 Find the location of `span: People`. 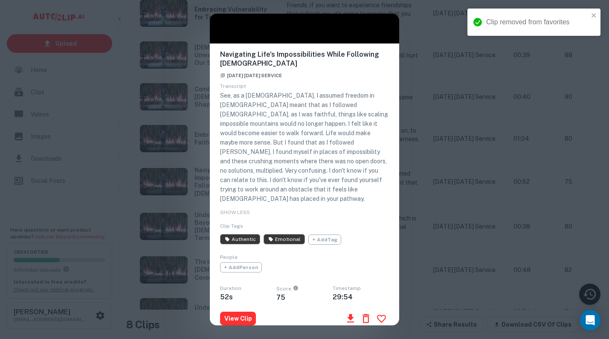

span: People is located at coordinates (229, 257).